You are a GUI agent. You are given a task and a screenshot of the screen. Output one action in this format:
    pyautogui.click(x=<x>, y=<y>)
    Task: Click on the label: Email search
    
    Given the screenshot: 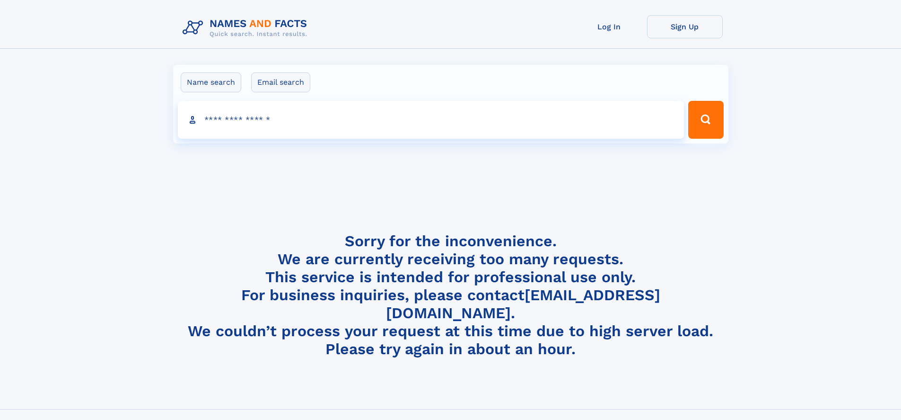 What is the action you would take?
    pyautogui.click(x=281, y=82)
    